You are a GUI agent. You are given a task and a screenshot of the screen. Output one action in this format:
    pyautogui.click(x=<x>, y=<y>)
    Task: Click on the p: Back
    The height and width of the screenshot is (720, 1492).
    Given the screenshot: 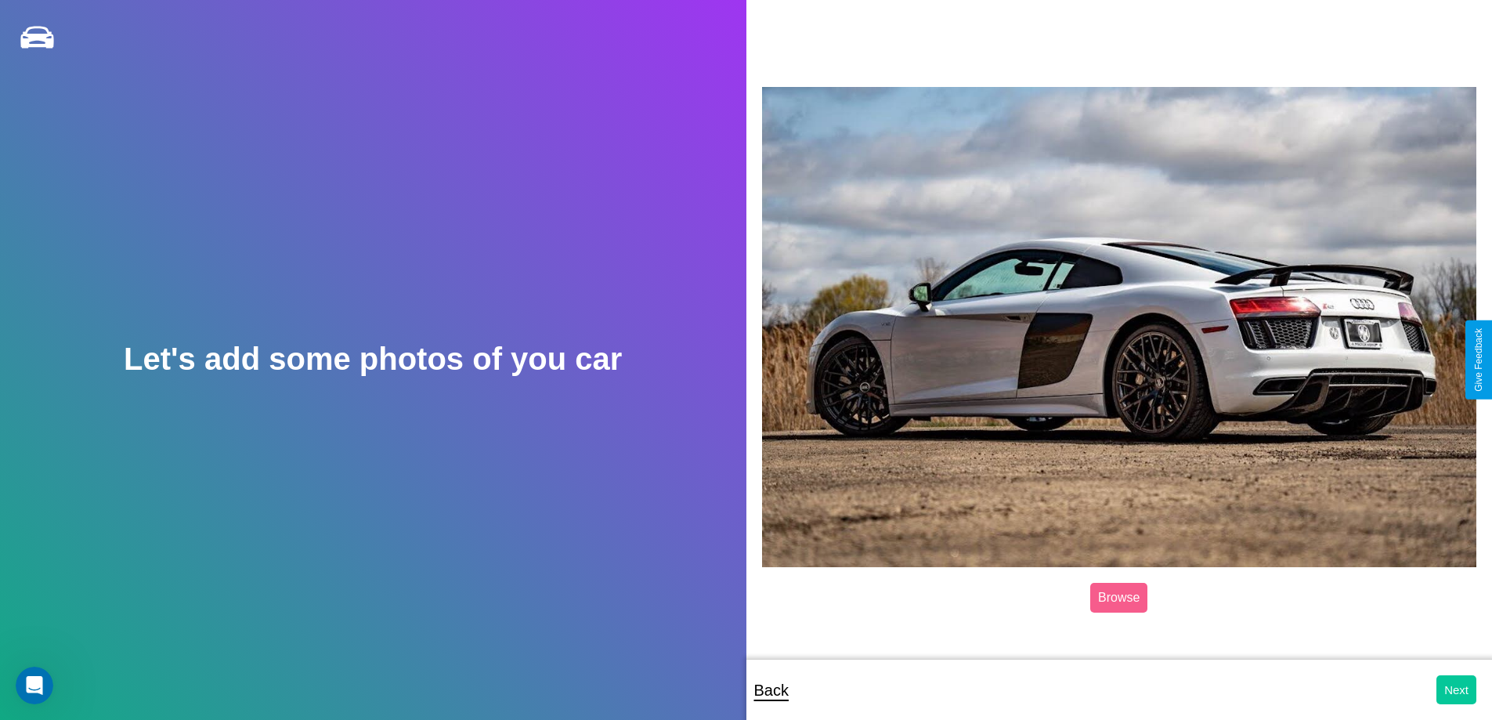 What is the action you would take?
    pyautogui.click(x=772, y=690)
    